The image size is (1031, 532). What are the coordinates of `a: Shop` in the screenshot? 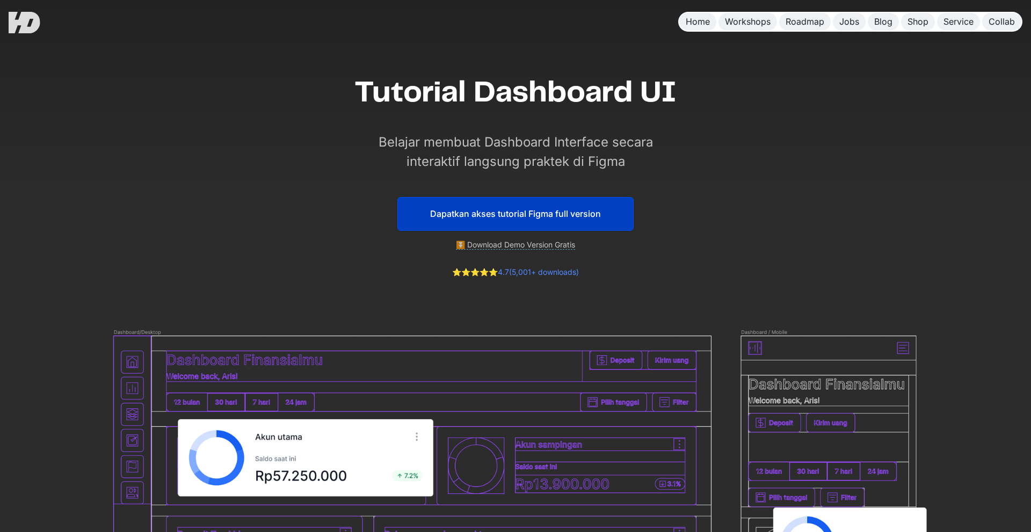 It's located at (917, 21).